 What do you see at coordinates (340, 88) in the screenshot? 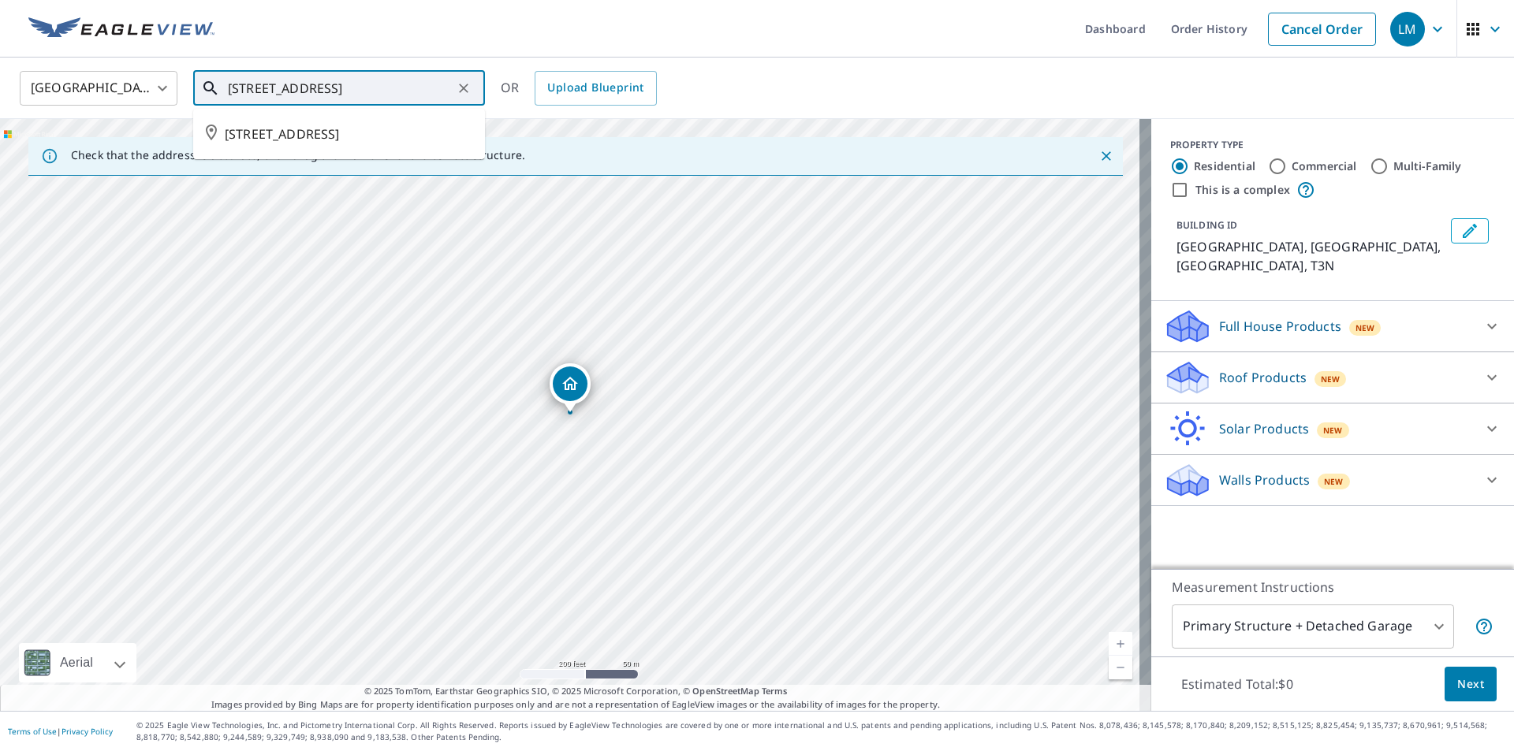
I see `input: Search by address or latitude-longitude` at bounding box center [340, 88].